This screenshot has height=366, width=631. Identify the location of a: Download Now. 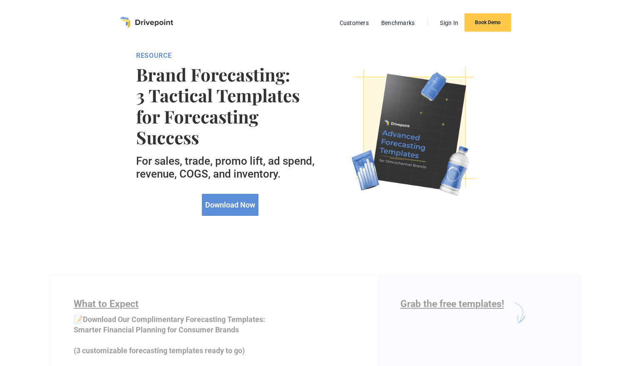
(230, 205).